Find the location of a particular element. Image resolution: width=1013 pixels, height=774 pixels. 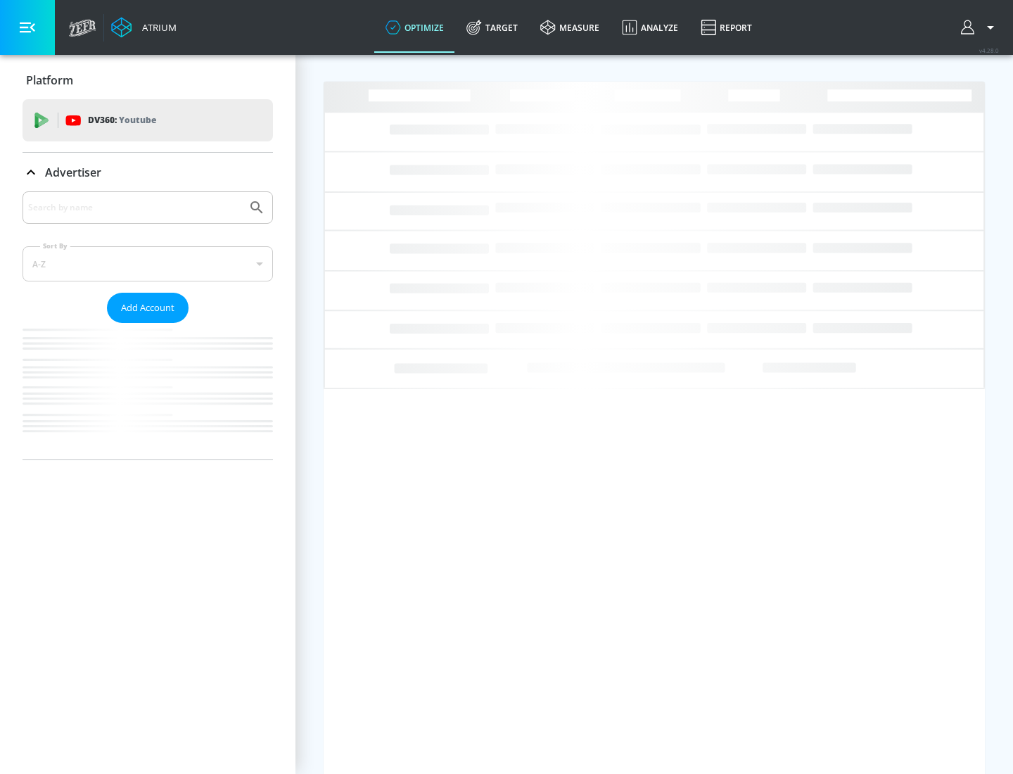

button: Add Account is located at coordinates (148, 307).